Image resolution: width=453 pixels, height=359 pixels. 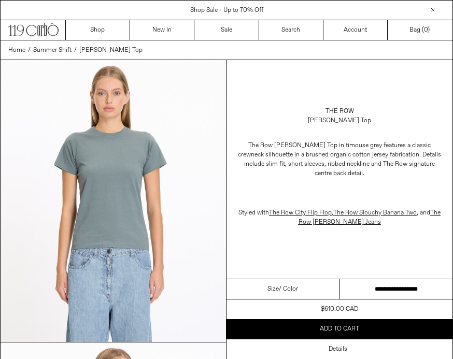 I want to click on a: Shop, so click(x=98, y=30).